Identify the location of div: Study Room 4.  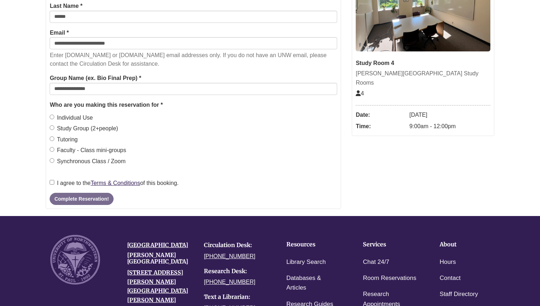
(423, 63).